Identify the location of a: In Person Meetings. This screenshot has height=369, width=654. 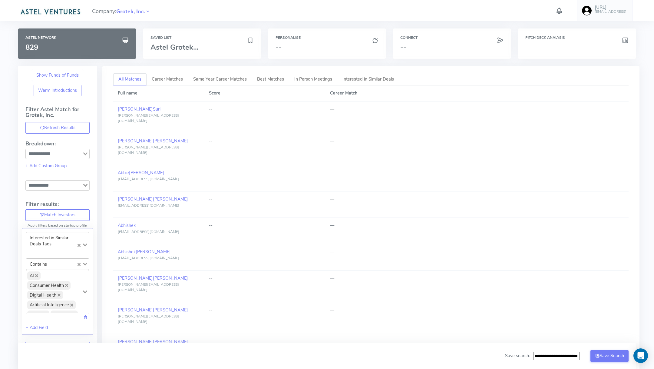
(313, 79).